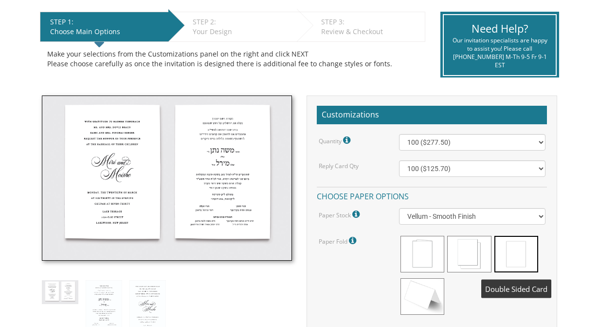  What do you see at coordinates (339, 240) in the screenshot?
I see `label: Paper Fold` at bounding box center [339, 240].